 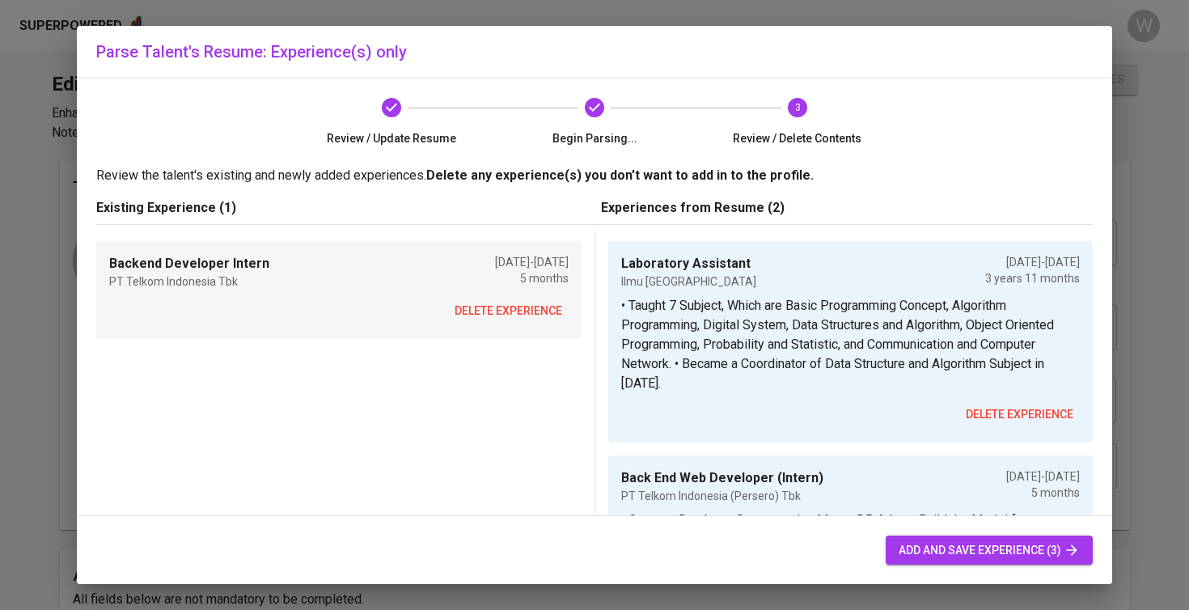 What do you see at coordinates (1032, 278) in the screenshot?
I see `p: 3 years 11 months` at bounding box center [1032, 278].